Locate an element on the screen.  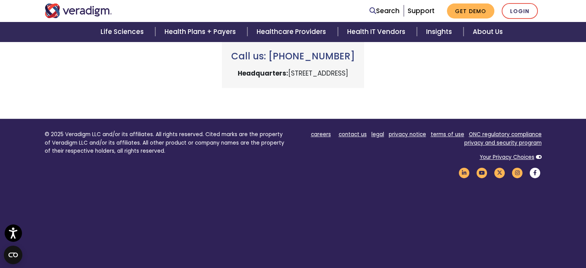
a: legal is located at coordinates (378, 134).